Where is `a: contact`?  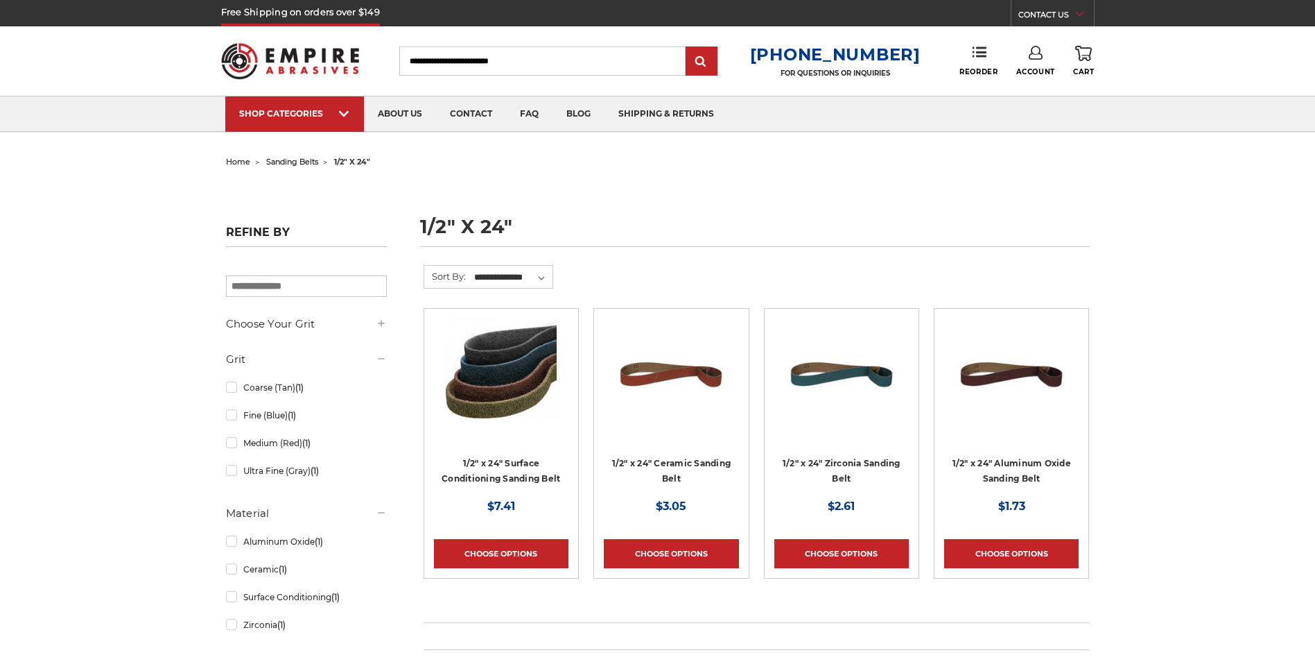
a: contact is located at coordinates (471, 114).